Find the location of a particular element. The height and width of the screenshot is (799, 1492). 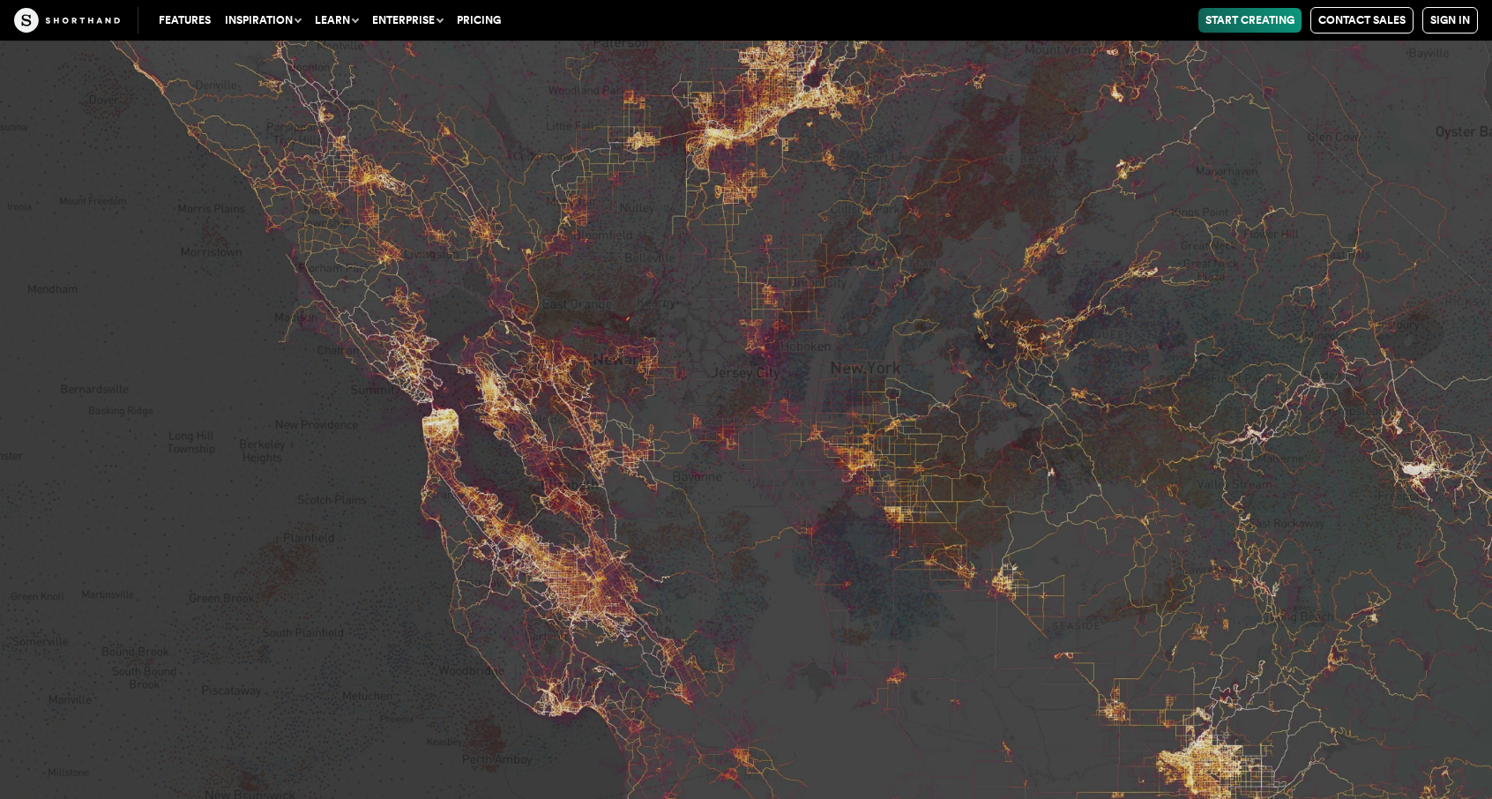

a: Contact Sales is located at coordinates (1361, 20).